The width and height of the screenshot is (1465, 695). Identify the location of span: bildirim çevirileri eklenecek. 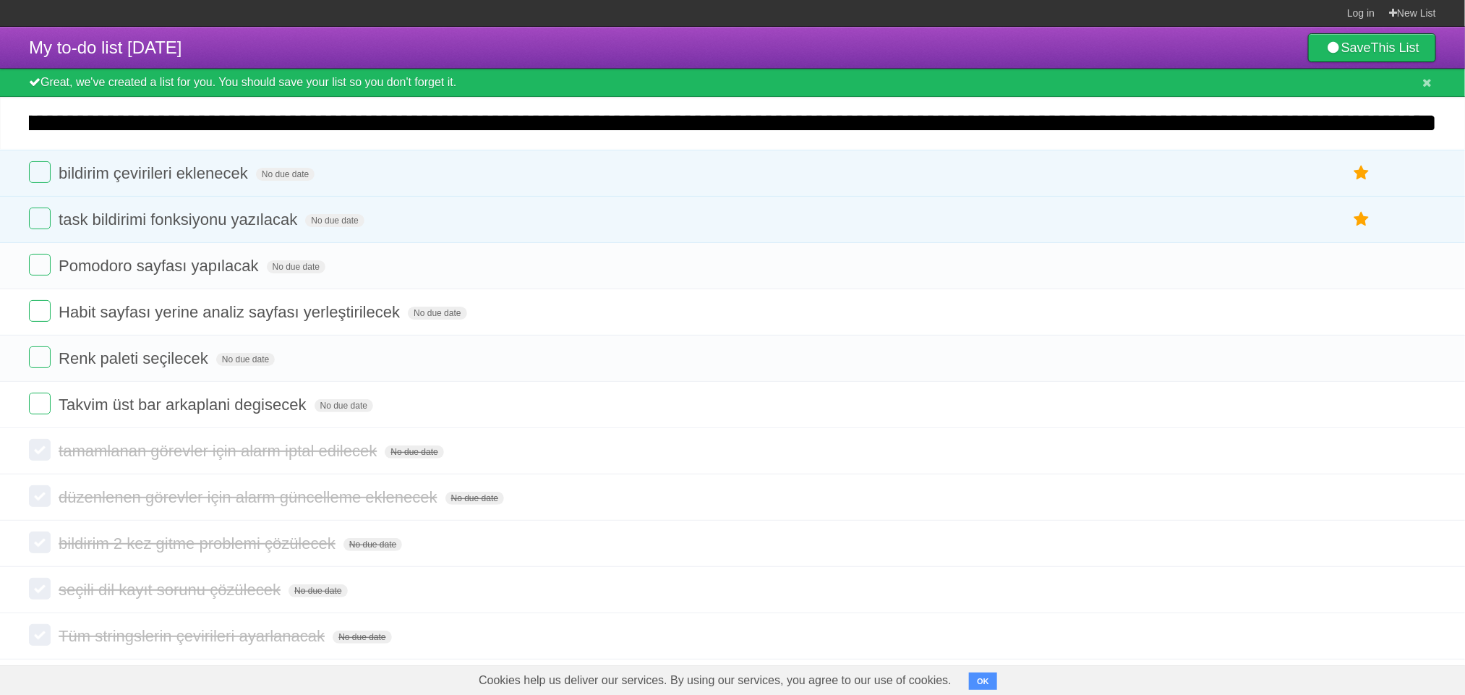
(155, 173).